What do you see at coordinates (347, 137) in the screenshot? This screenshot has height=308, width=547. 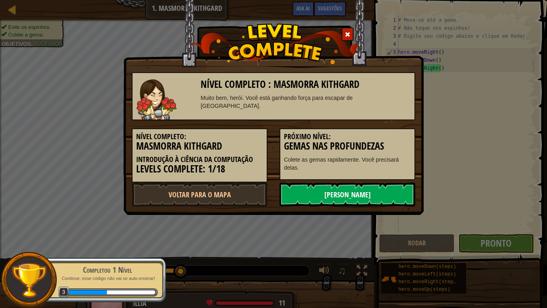 I see `h5: Próximo Nível:` at bounding box center [347, 137].